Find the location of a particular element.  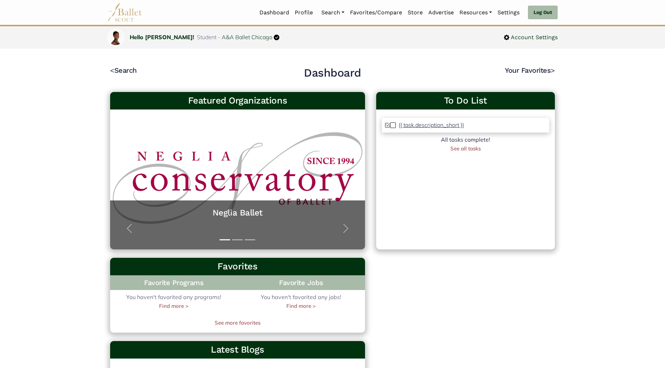

a: Neglia Ballet is located at coordinates (237, 213).